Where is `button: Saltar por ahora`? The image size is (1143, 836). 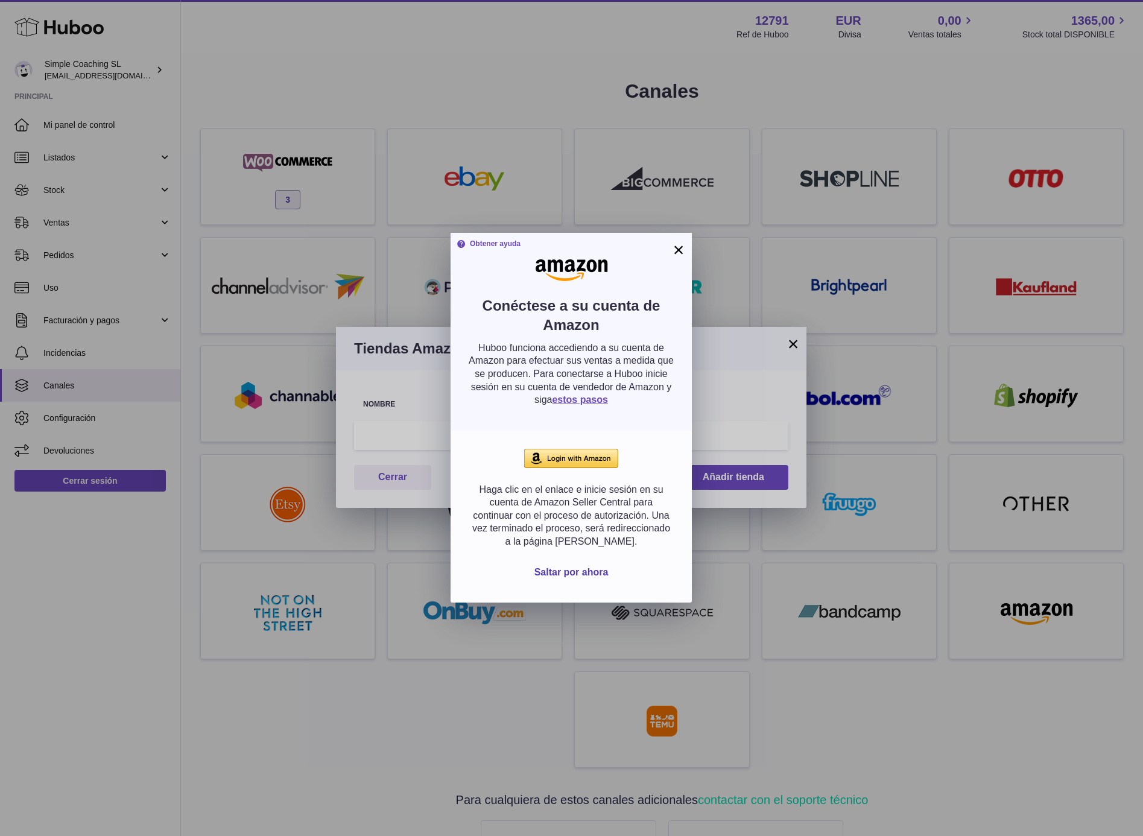
button: Saltar por ahora is located at coordinates (571, 572).